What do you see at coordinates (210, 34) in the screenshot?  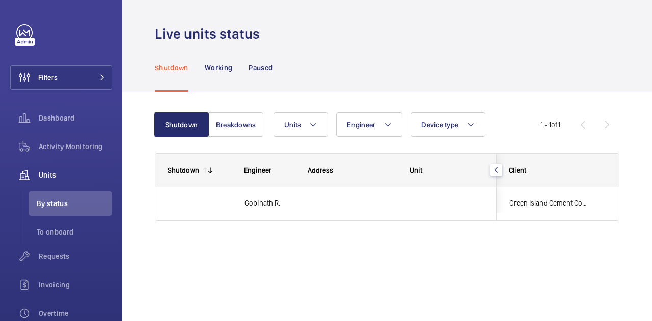 I see `h1: Live units status` at bounding box center [210, 34].